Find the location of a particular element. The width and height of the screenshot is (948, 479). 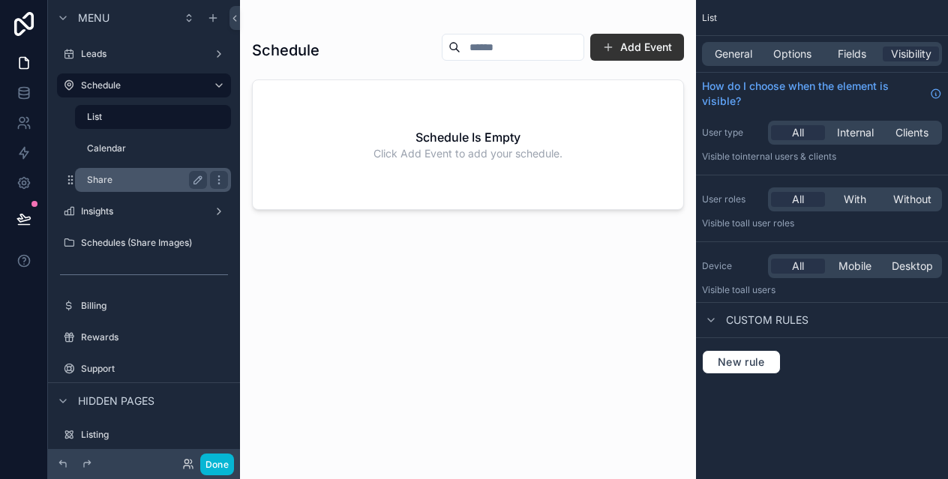

span: All user roles is located at coordinates (767, 223).